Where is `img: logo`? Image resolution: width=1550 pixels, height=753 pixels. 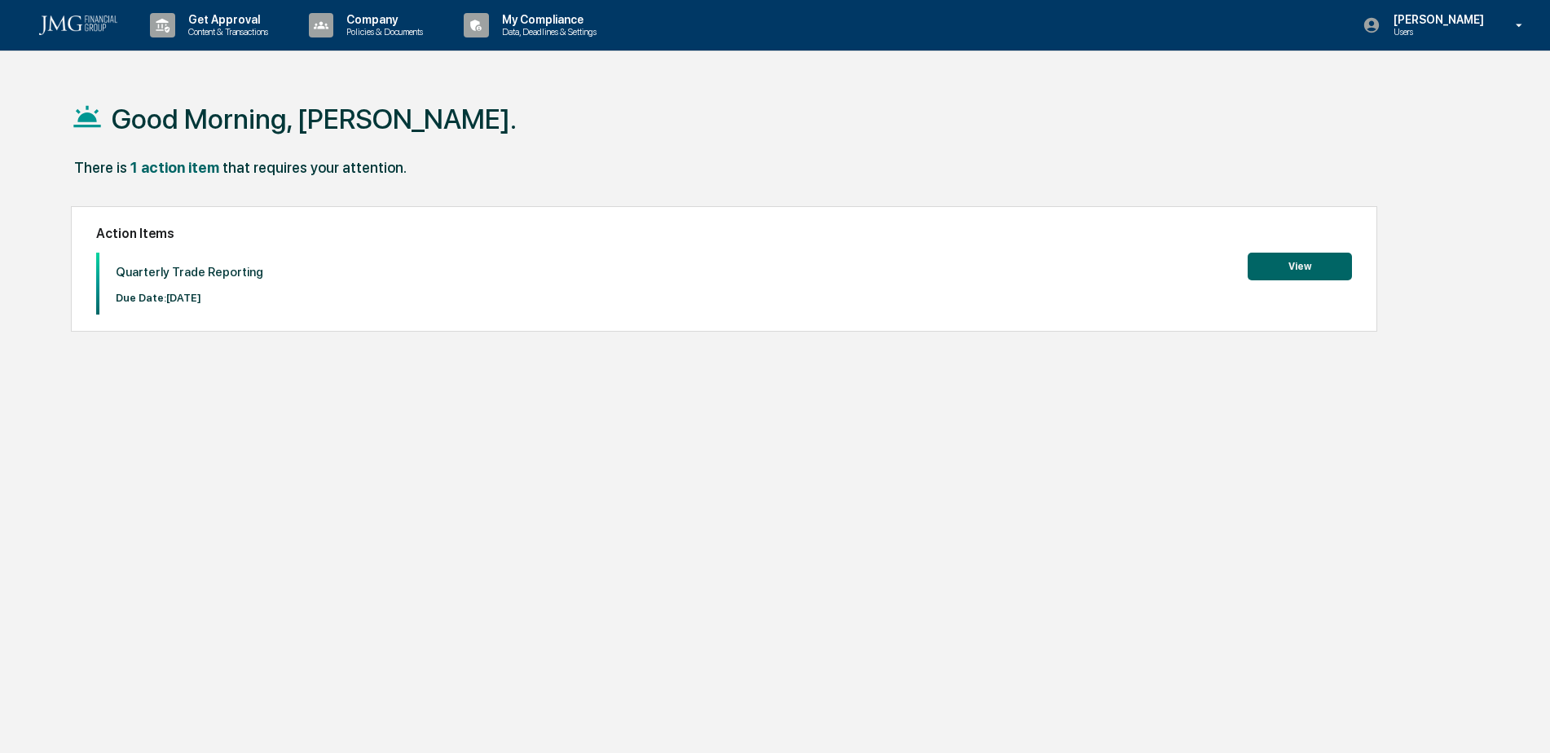
img: logo is located at coordinates (78, 25).